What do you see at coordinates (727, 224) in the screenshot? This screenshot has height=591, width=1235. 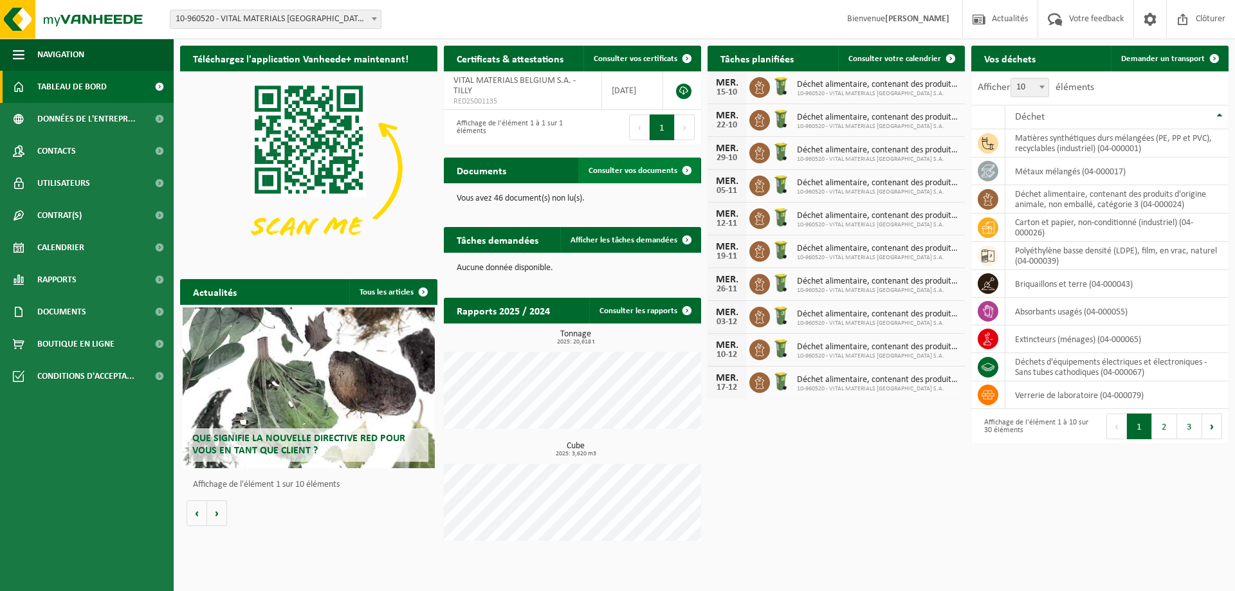 I see `div: 12-11` at bounding box center [727, 224].